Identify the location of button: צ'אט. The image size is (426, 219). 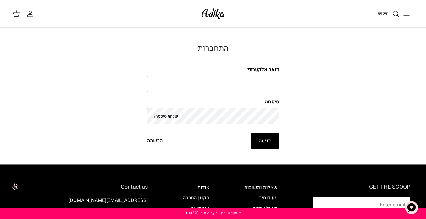
(412, 207).